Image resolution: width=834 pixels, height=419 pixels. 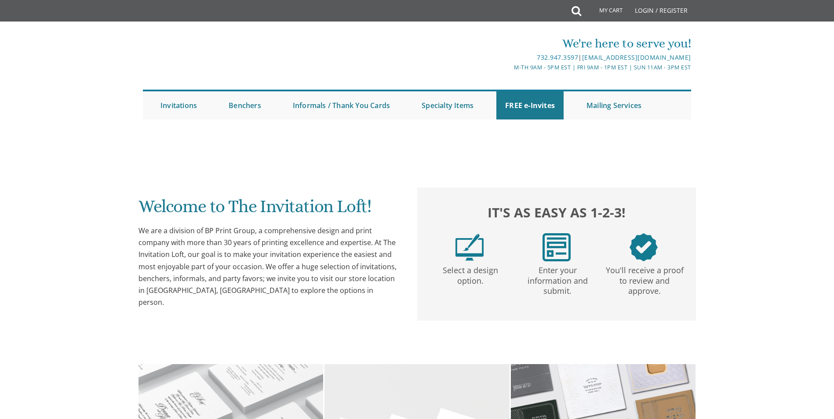 I want to click on div: M-Th 9am - 5pm EST | Fri 9am - 1pm EST | Sun 11am - 3pm EST, so click(x=508, y=67).